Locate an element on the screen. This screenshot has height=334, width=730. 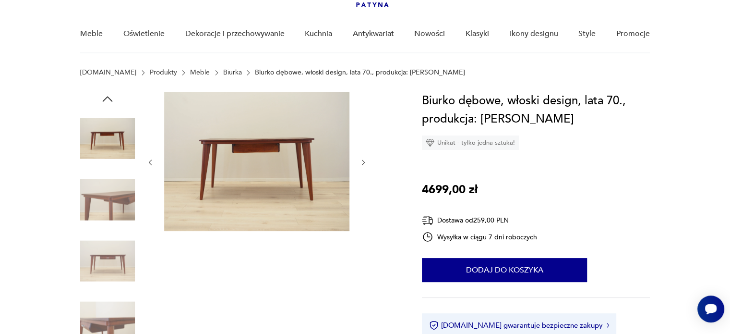
a: Oświetlenie is located at coordinates (144, 34).